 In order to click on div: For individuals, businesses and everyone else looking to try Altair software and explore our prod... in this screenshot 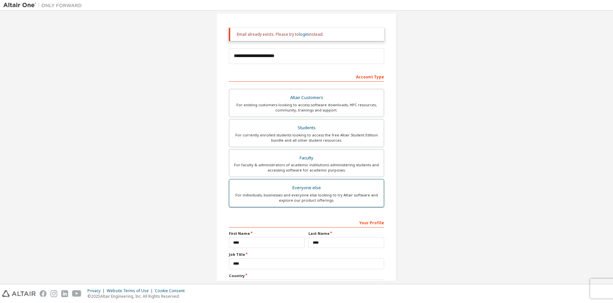, I will do `click(307, 198)`.